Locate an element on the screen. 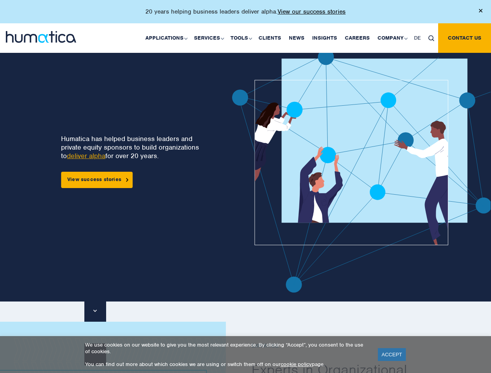 The width and height of the screenshot is (491, 373). p: You can find out more about which cookies we are using or switch them off on our page. is located at coordinates (227, 364).